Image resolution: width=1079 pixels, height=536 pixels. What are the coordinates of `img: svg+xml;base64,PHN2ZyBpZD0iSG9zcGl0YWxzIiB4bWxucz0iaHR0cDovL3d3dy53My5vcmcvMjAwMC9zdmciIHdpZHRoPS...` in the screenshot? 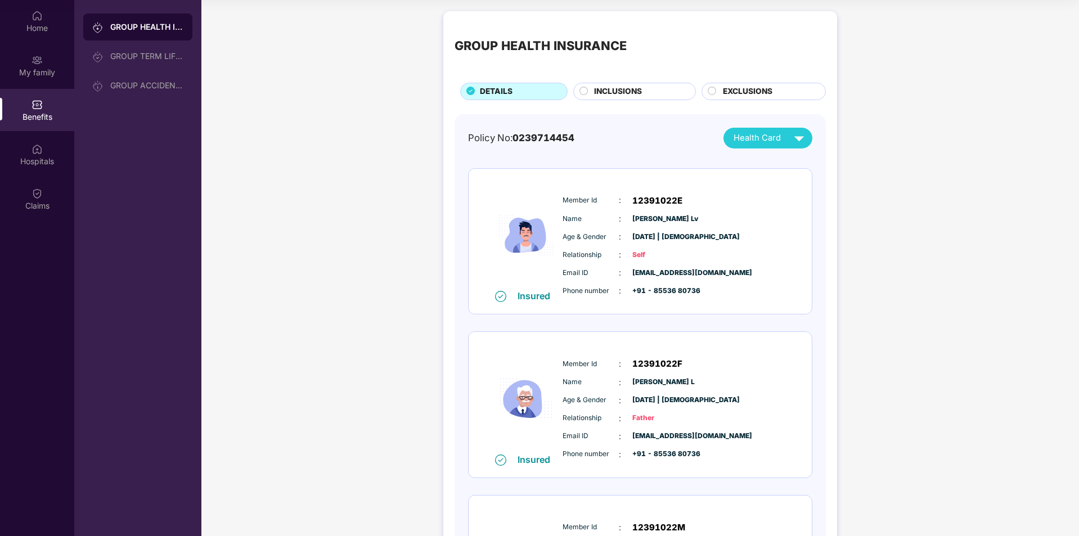 It's located at (37, 149).